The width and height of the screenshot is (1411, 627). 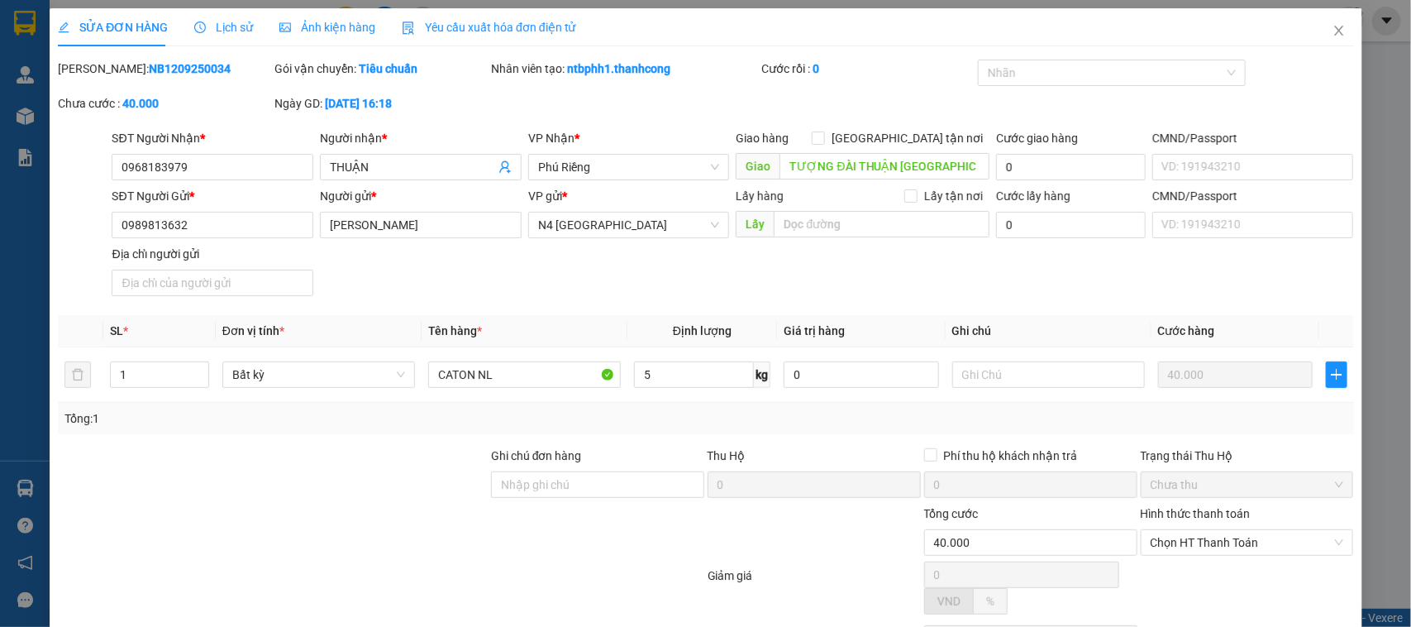 I want to click on div: VP gửi, so click(x=629, y=196).